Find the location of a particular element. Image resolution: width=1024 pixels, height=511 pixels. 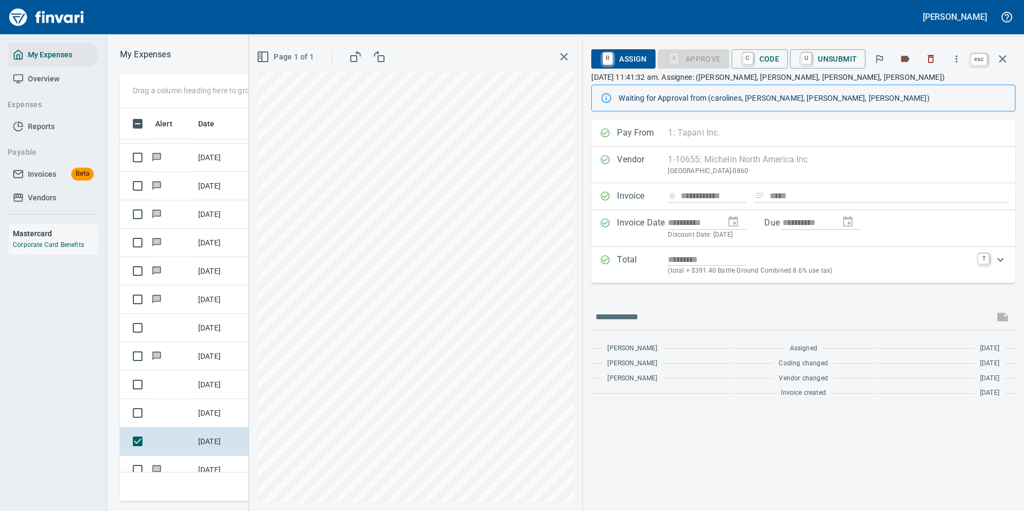

a: C is located at coordinates (747, 58).